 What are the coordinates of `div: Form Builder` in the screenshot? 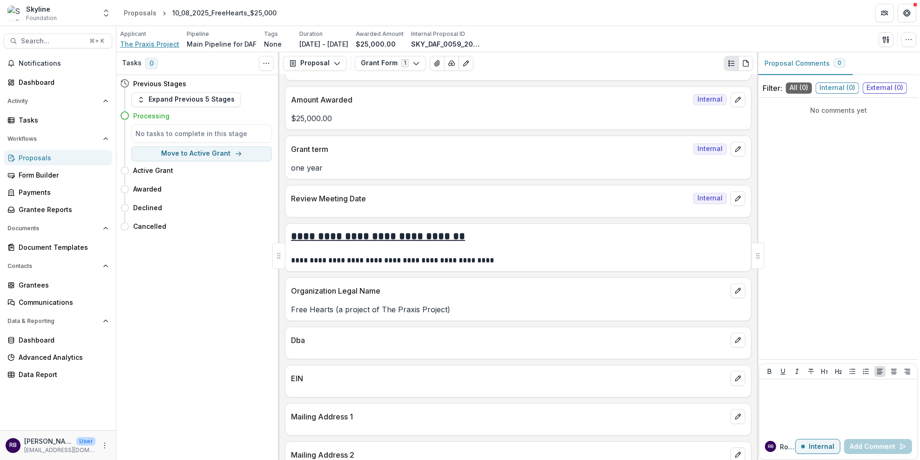 It's located at (61, 175).